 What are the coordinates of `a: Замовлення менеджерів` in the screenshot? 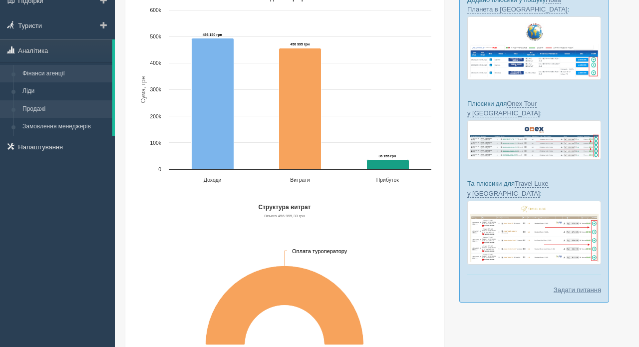 It's located at (65, 127).